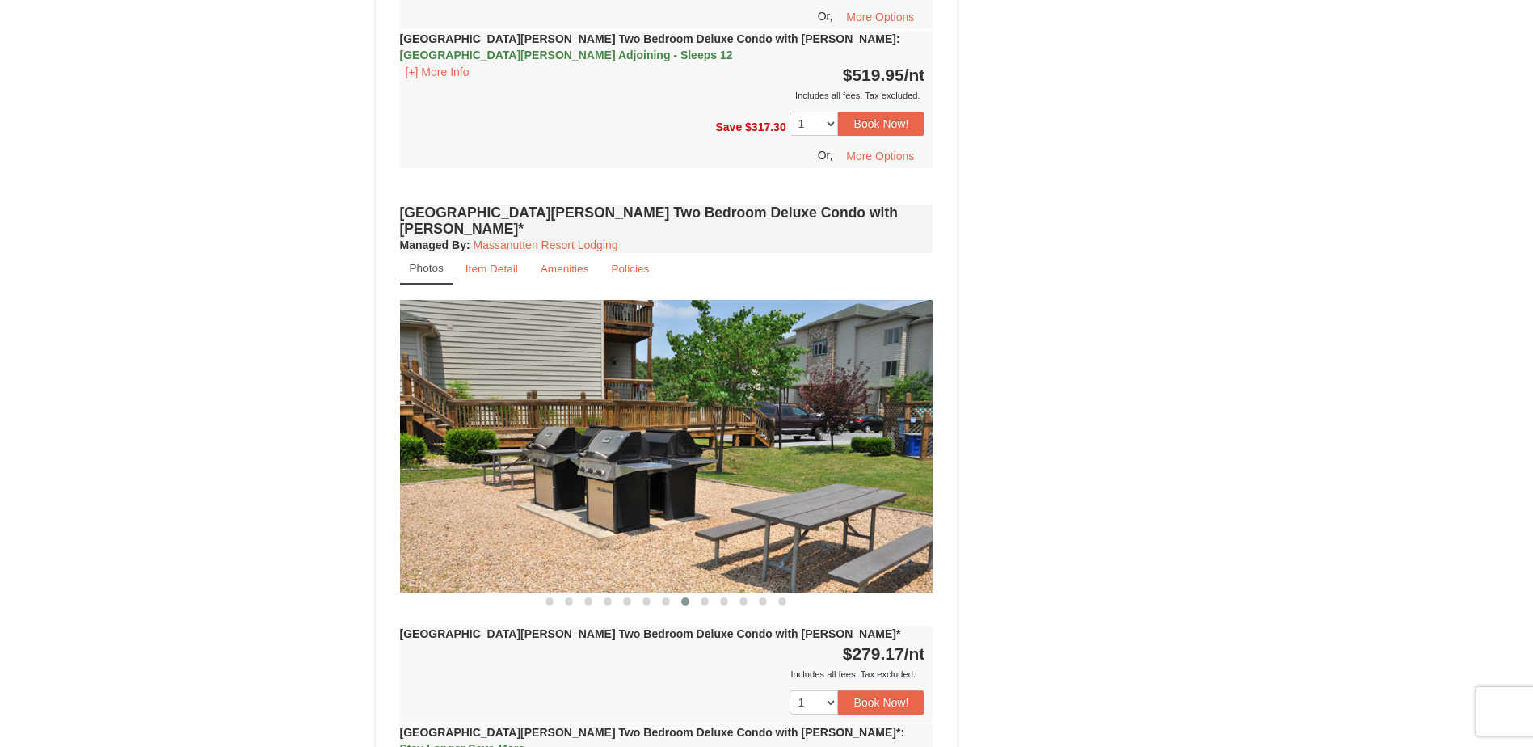 Image resolution: width=1533 pixels, height=747 pixels. What do you see at coordinates (545, 245) in the screenshot?
I see `a: Massanutten Resort Lodging` at bounding box center [545, 245].